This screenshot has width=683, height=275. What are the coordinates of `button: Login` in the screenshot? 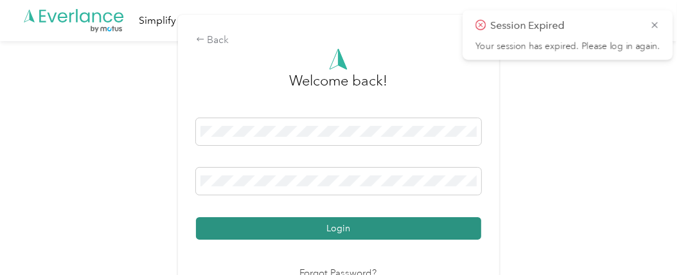 It's located at (338, 228).